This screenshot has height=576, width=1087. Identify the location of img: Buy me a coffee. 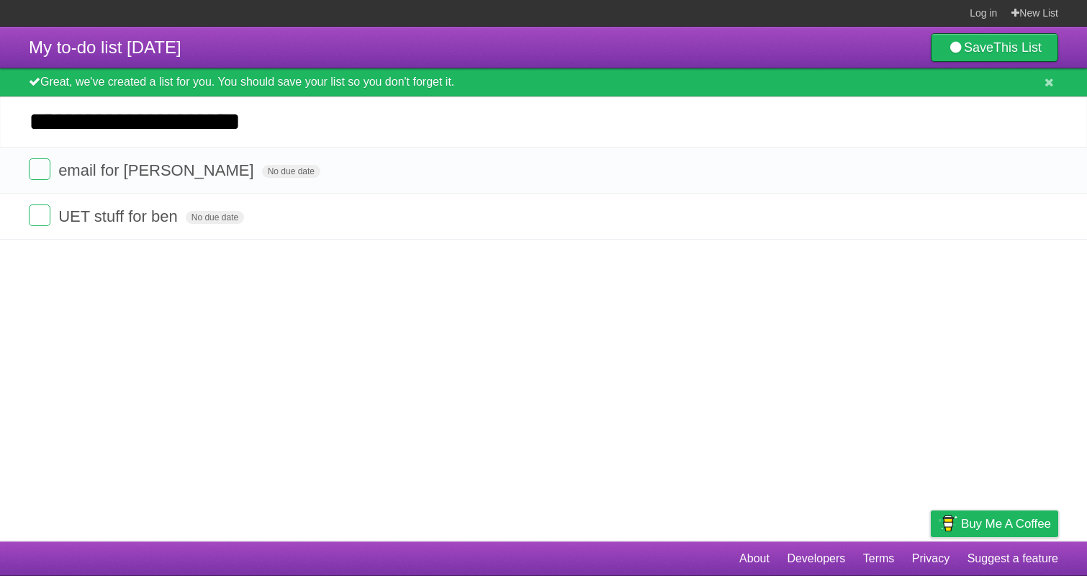
(948, 523).